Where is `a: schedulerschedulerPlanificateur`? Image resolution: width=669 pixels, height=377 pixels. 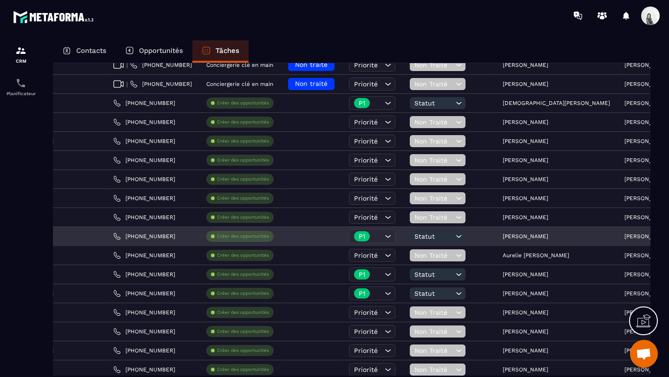
a: schedulerschedulerPlanificateur is located at coordinates (21, 87).